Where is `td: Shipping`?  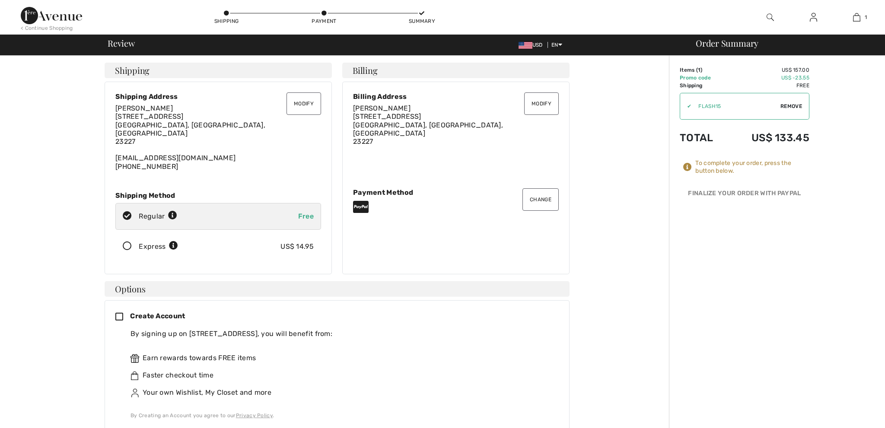
td: Shipping is located at coordinates (704, 86).